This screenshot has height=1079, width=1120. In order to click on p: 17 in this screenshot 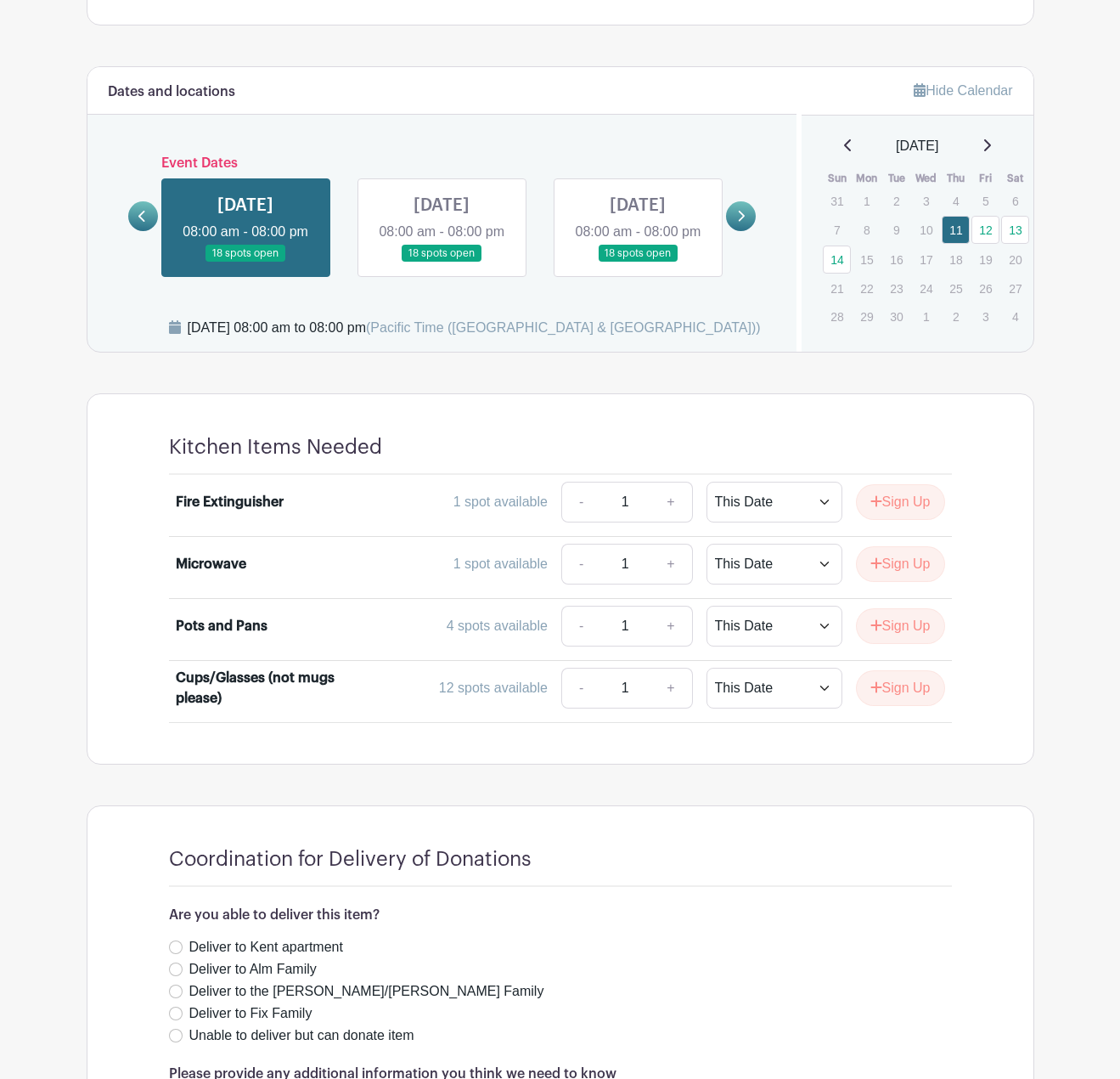, I will do `click(925, 259)`.